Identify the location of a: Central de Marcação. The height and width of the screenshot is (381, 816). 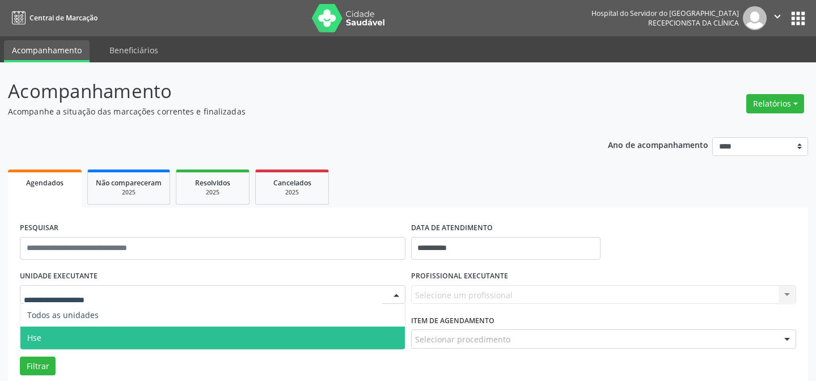
(53, 18).